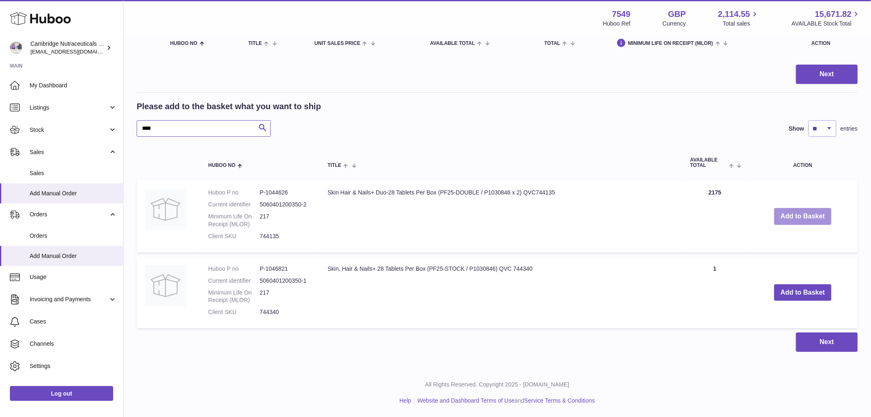 This screenshot has width=871, height=417. Describe the element at coordinates (73, 85) in the screenshot. I see `span: My Dashboard` at that location.